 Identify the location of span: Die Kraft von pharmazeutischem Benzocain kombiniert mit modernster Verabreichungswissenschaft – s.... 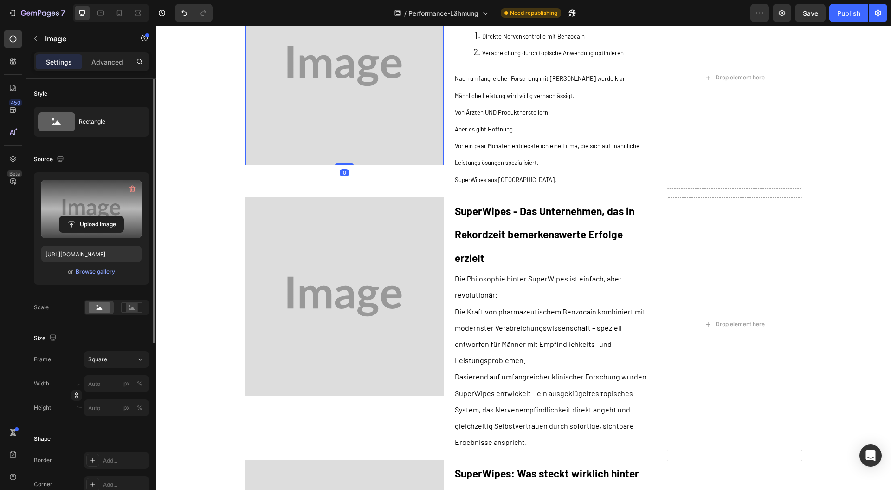
(394, 310).